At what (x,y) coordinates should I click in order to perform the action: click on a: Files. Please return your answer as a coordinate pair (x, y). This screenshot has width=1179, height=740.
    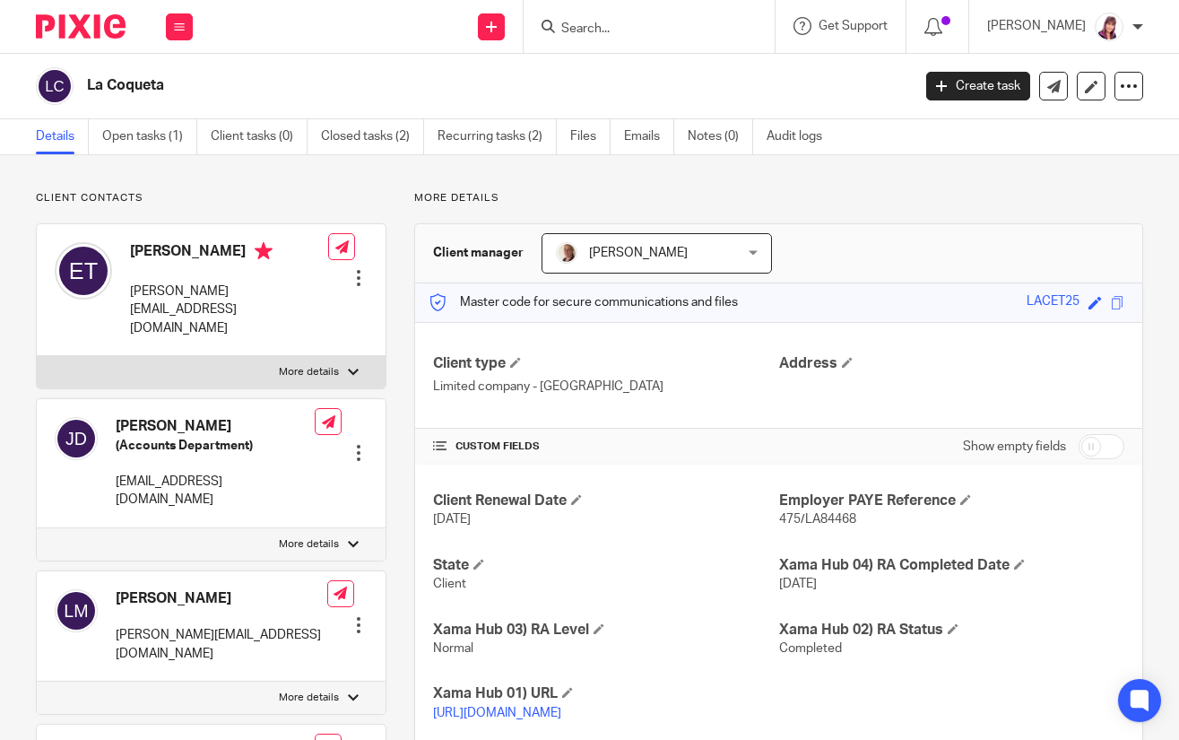
    Looking at the image, I should click on (590, 136).